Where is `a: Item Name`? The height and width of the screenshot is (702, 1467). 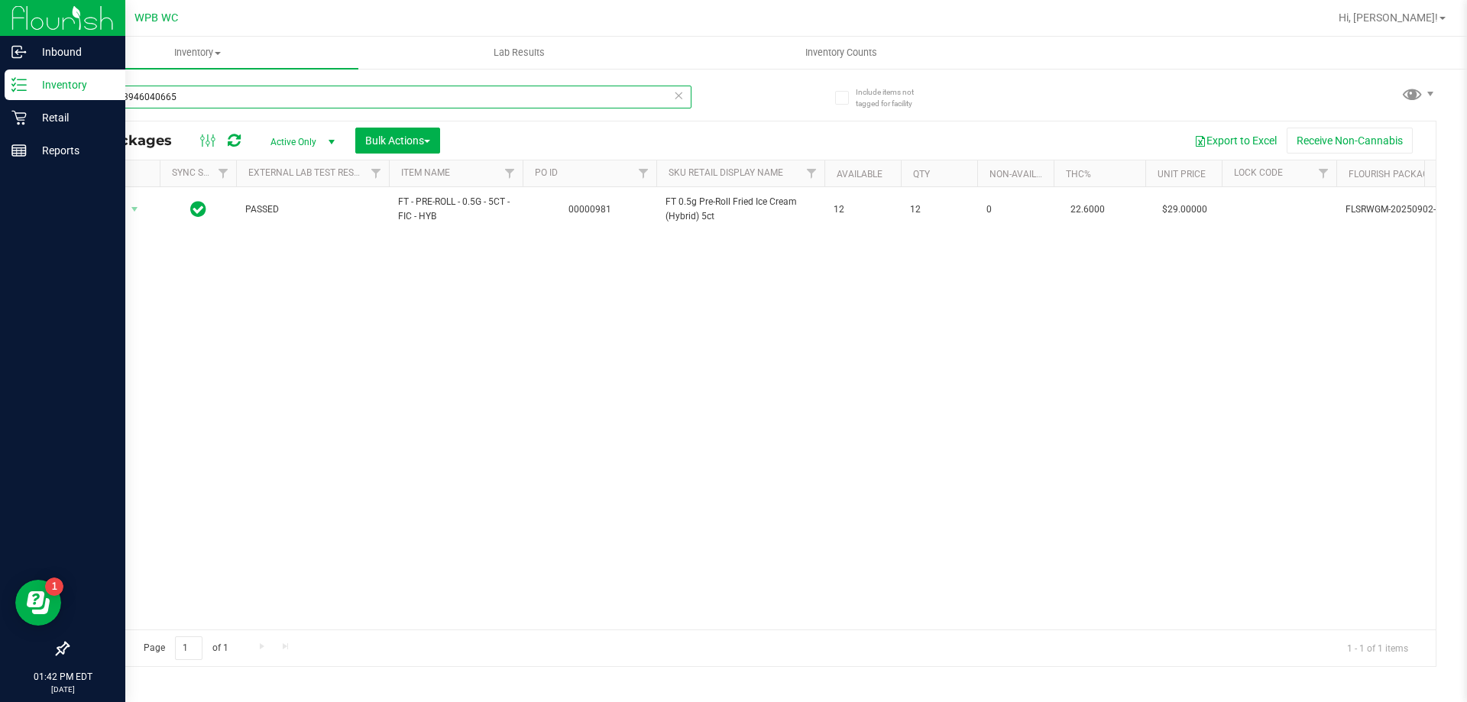
a: Item Name is located at coordinates (426, 173).